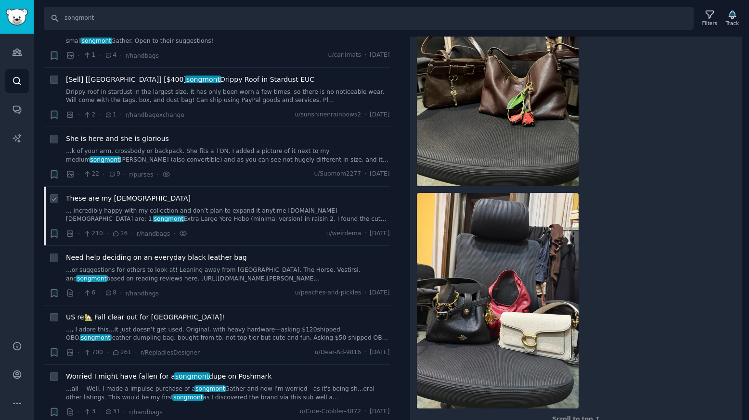  Describe the element at coordinates (17, 17) in the screenshot. I see `img: GummySearch logo` at that location.